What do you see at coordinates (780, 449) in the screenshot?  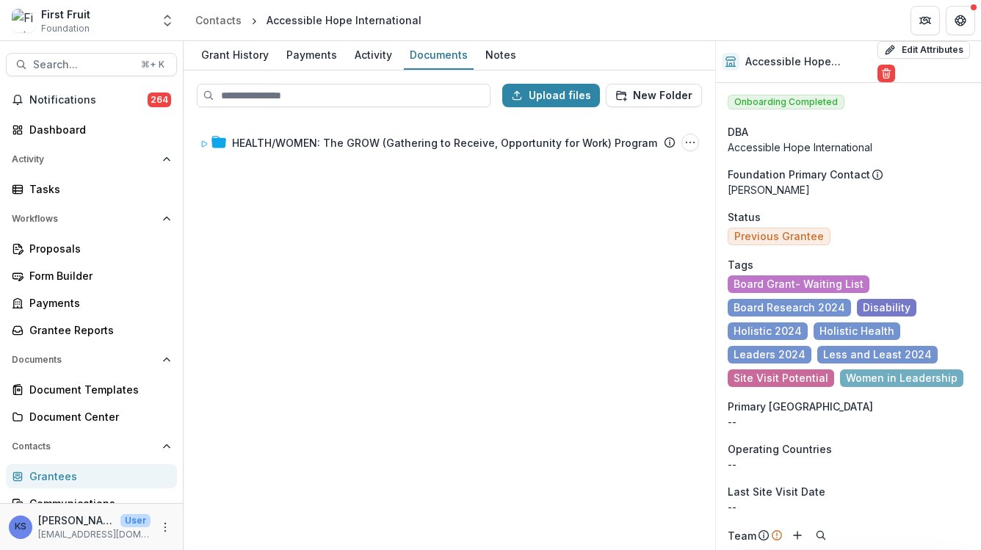 I see `span: Operating Countries` at bounding box center [780, 449].